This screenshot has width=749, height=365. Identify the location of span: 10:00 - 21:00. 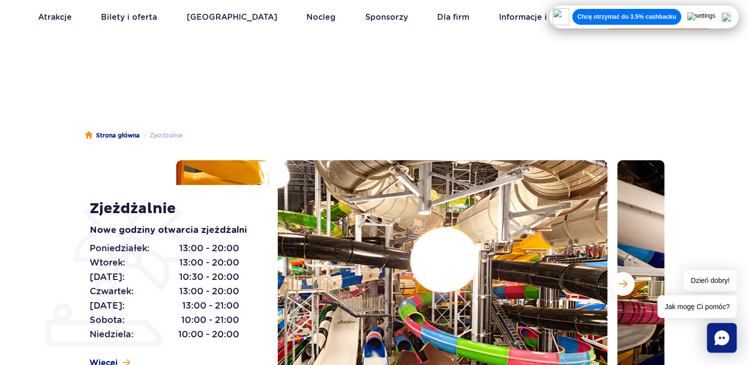
(210, 320).